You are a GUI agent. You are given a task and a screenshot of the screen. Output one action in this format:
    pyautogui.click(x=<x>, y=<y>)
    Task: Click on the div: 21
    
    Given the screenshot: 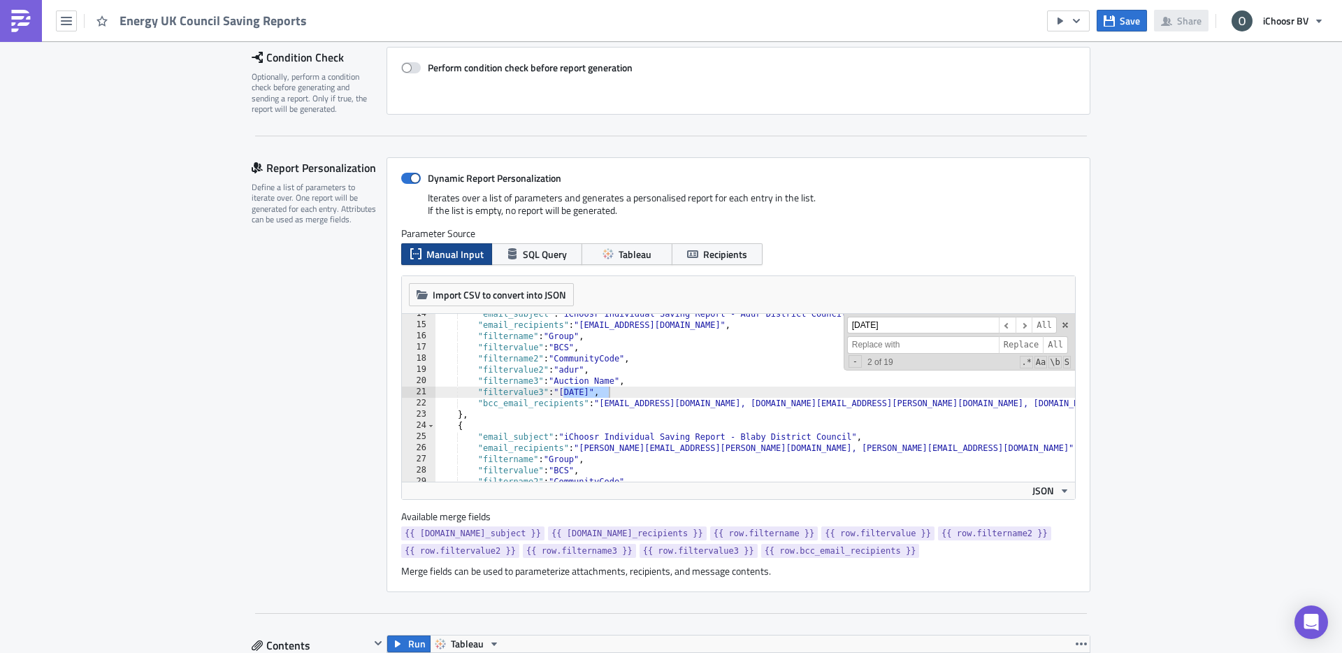 What is the action you would take?
    pyautogui.click(x=419, y=392)
    